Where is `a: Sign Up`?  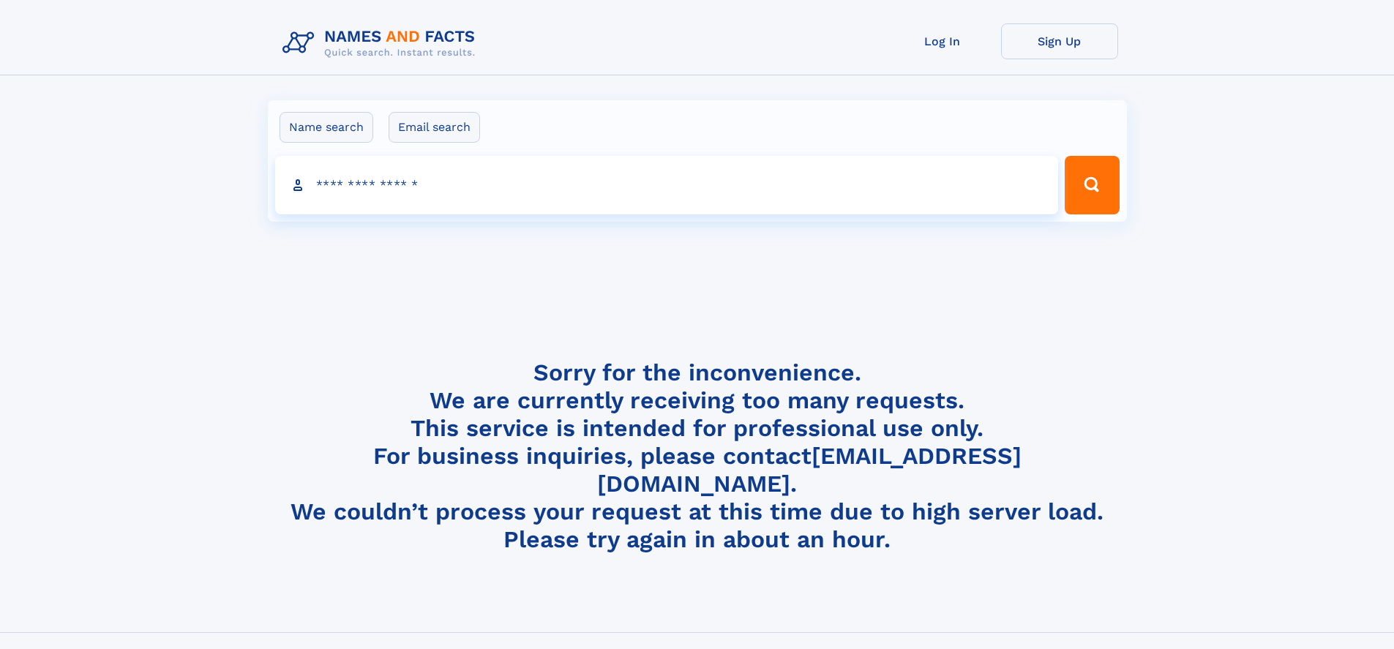 a: Sign Up is located at coordinates (1060, 41).